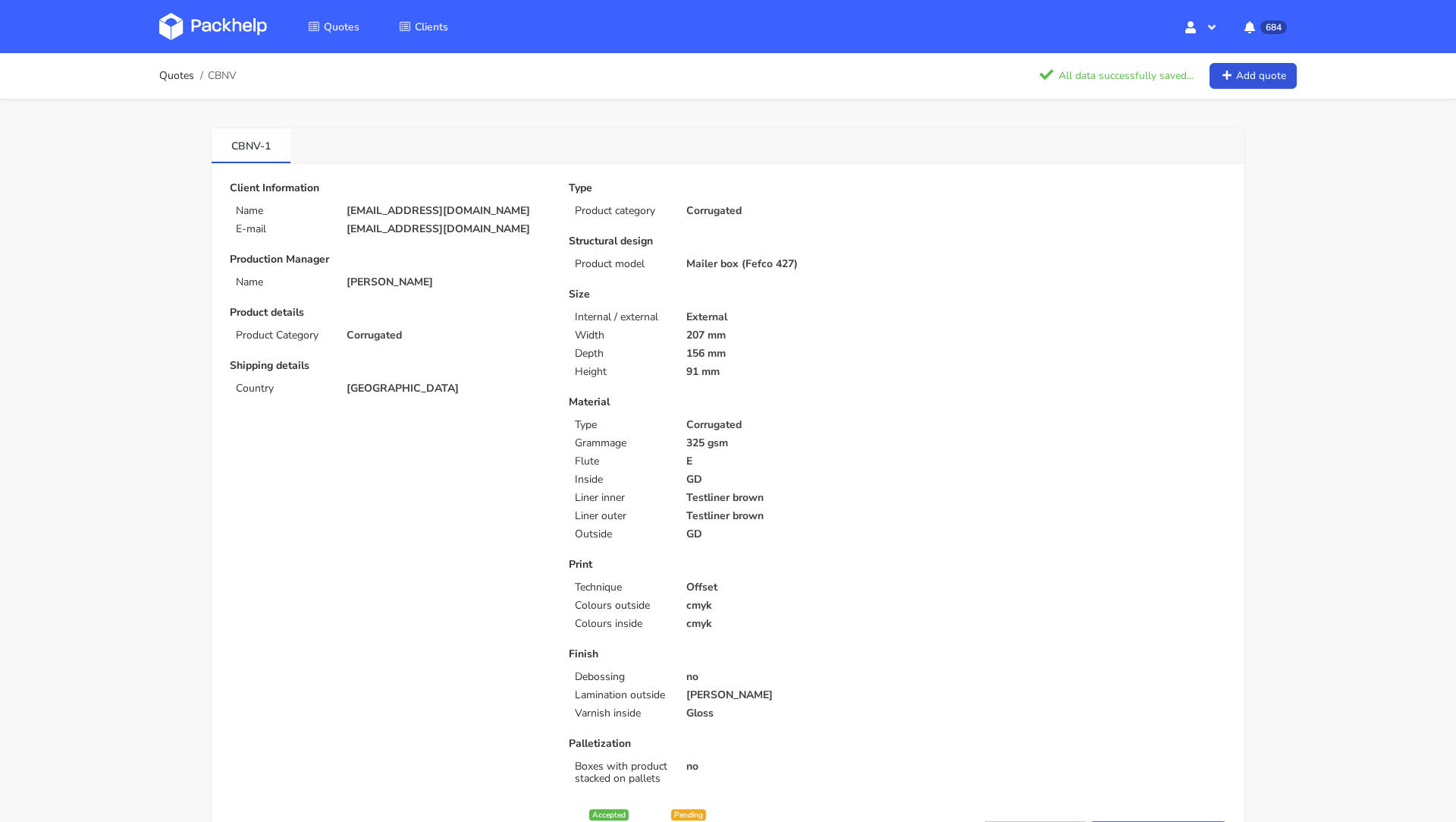 The image size is (1456, 822). Describe the element at coordinates (621, 461) in the screenshot. I see `p: Flute` at that location.